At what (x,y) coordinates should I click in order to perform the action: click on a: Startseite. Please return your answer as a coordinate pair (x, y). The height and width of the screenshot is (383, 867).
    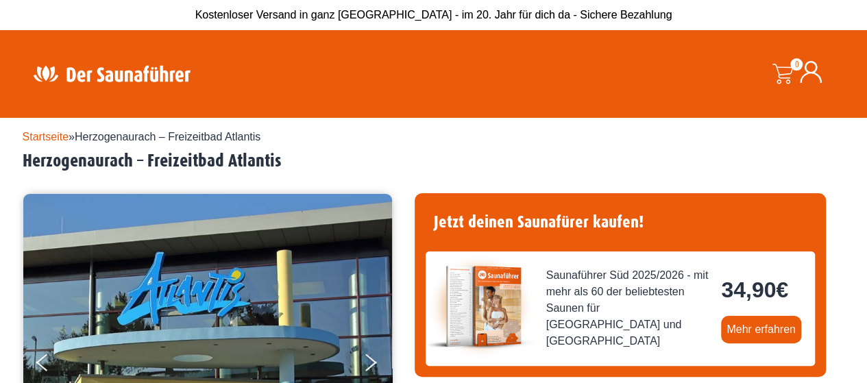
    Looking at the image, I should click on (46, 136).